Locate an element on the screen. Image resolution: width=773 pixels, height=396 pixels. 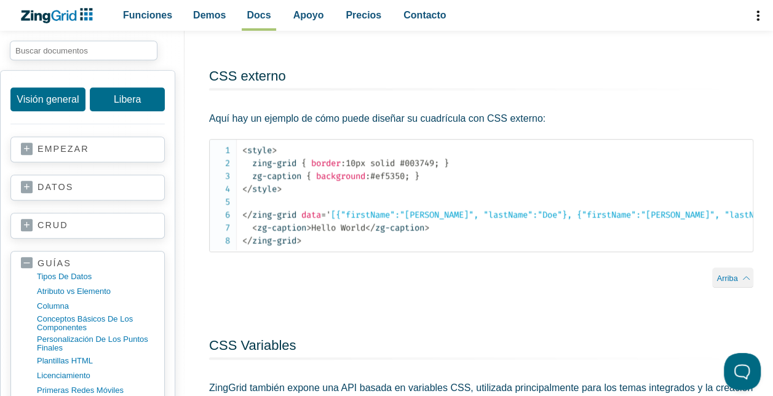
a: Atributo vs Elemento is located at coordinates (95, 292).